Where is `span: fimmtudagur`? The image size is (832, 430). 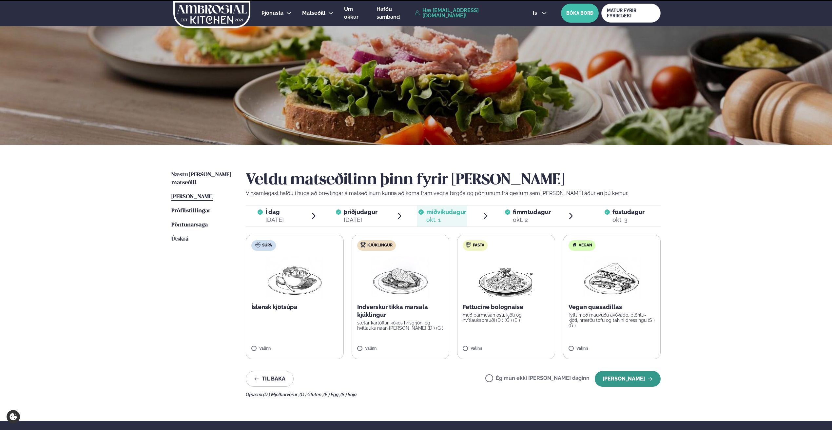
span: fimmtudagur is located at coordinates (532, 212).